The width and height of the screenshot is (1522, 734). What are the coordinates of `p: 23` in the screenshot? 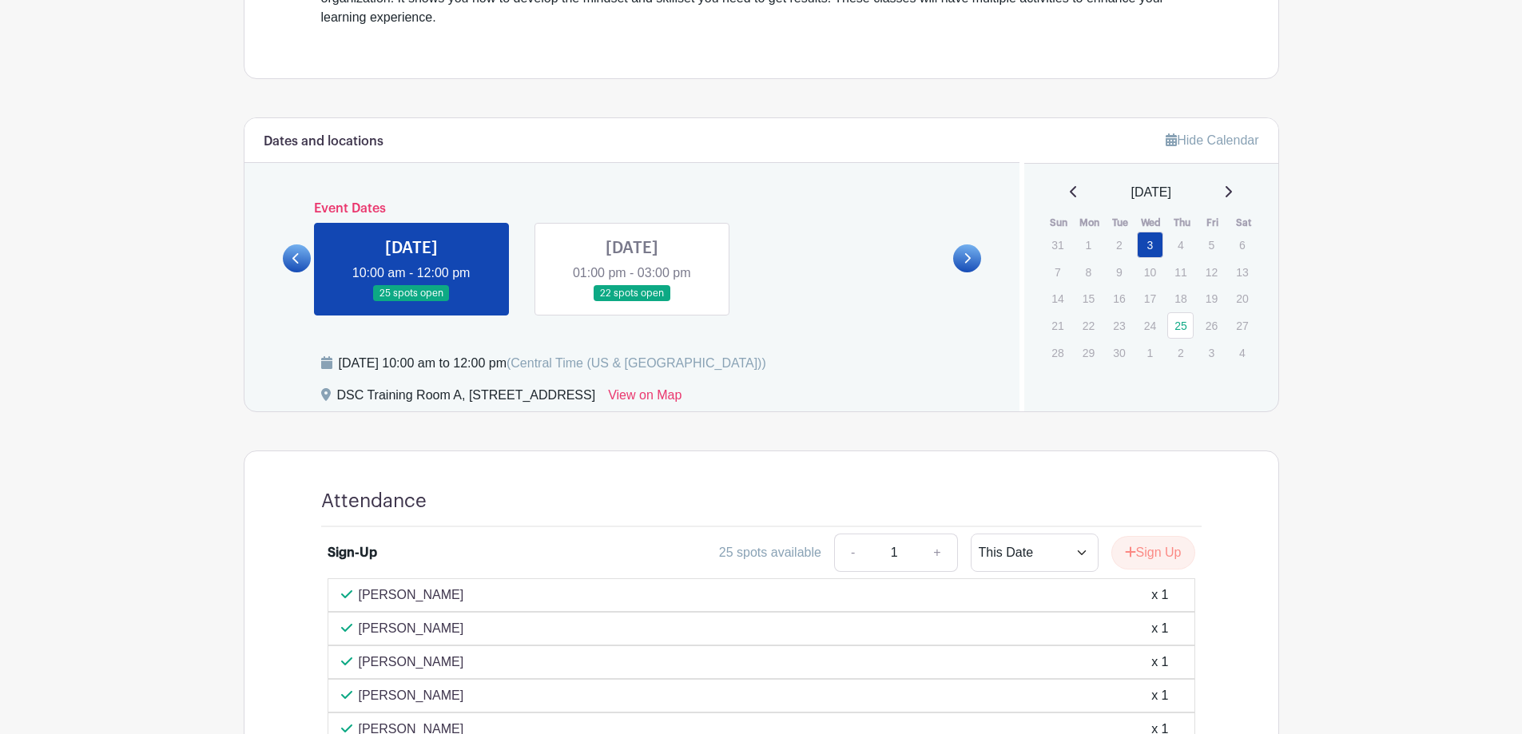 It's located at (1119, 325).